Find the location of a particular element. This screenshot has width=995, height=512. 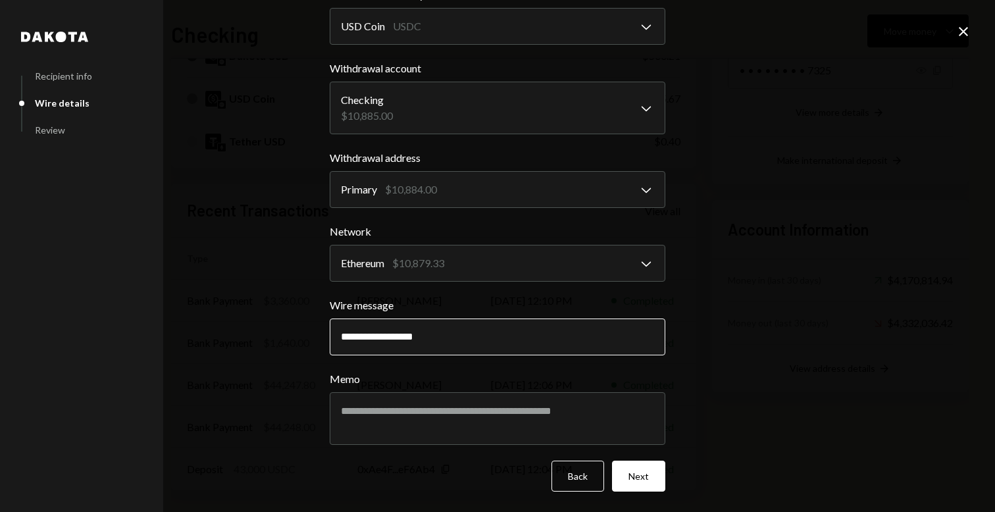

div: Recipient info is located at coordinates (63, 76).